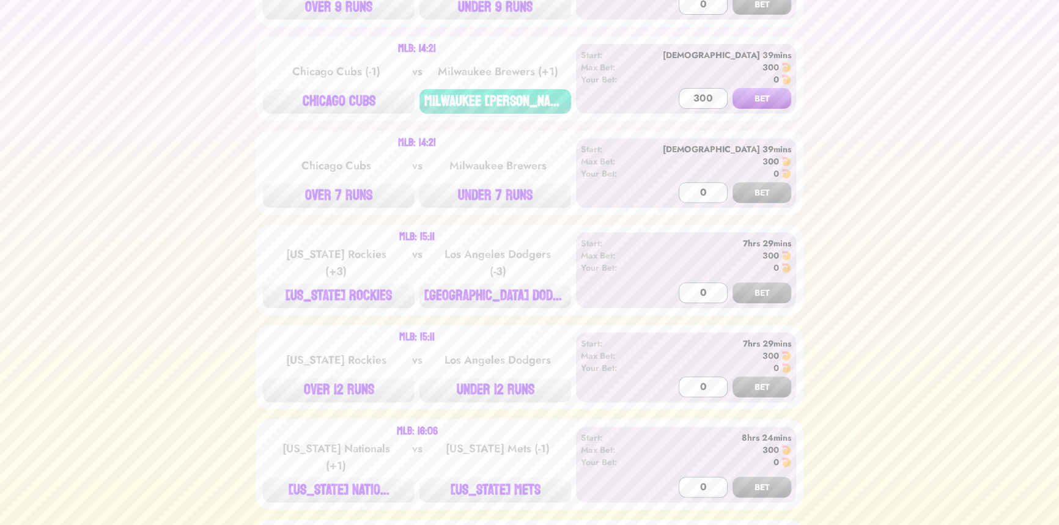 This screenshot has width=1059, height=525. I want to click on button: OVER 12 RUNS, so click(339, 390).